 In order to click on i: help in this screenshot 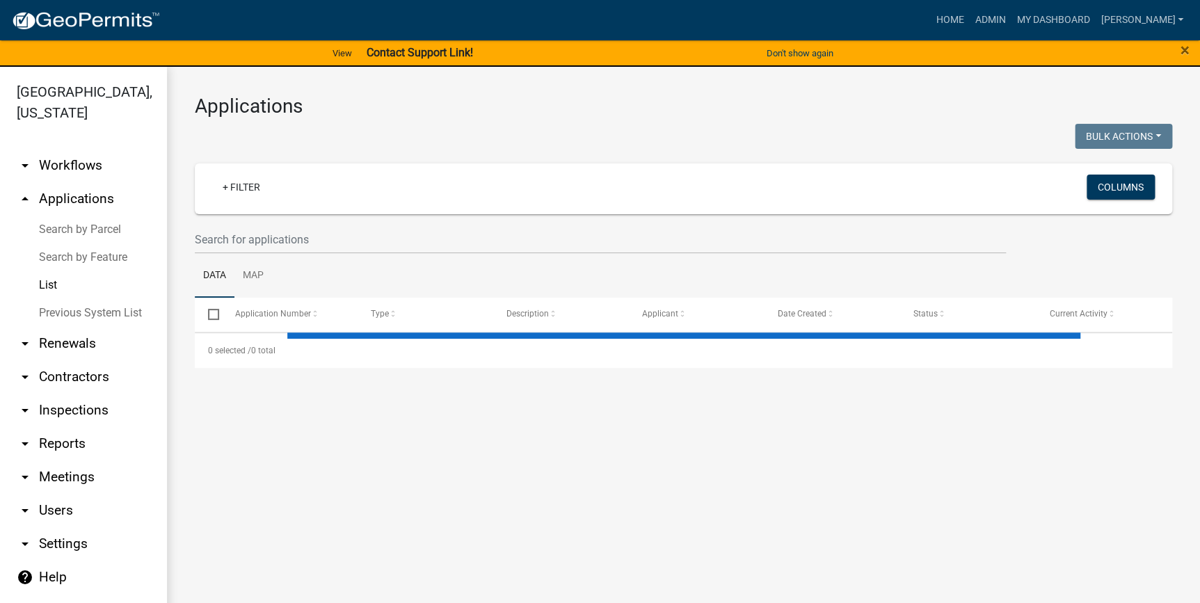, I will do `click(25, 578)`.